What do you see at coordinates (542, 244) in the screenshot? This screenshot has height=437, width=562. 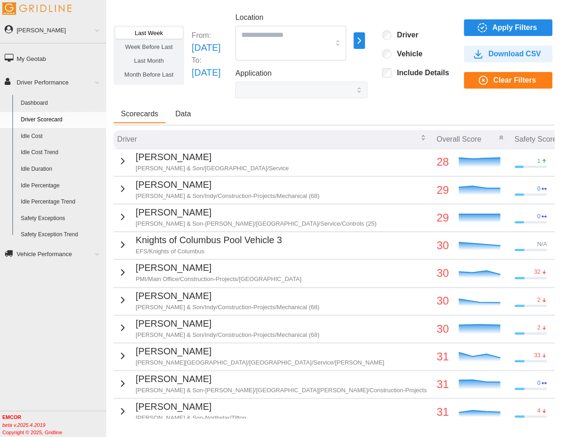 I see `p: N/A` at bounding box center [542, 244].